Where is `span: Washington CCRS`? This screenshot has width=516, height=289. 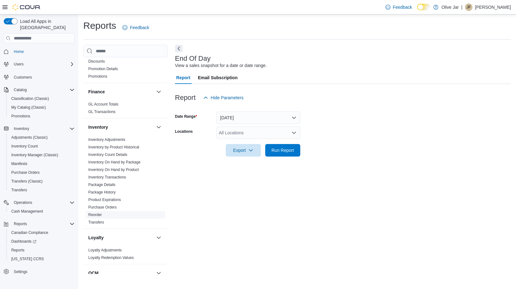
span: Washington CCRS is located at coordinates (42, 259).